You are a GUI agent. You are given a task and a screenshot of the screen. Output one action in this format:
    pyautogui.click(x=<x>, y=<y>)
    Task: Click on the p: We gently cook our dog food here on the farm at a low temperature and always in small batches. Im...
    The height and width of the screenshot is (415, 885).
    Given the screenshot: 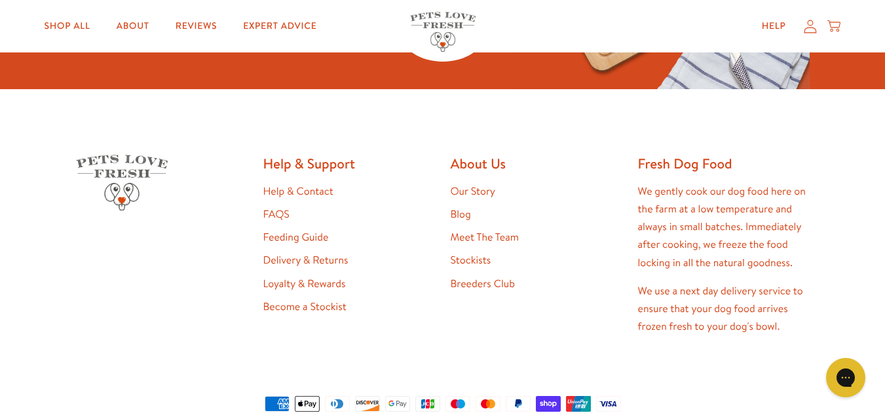 What is the action you would take?
    pyautogui.click(x=724, y=227)
    